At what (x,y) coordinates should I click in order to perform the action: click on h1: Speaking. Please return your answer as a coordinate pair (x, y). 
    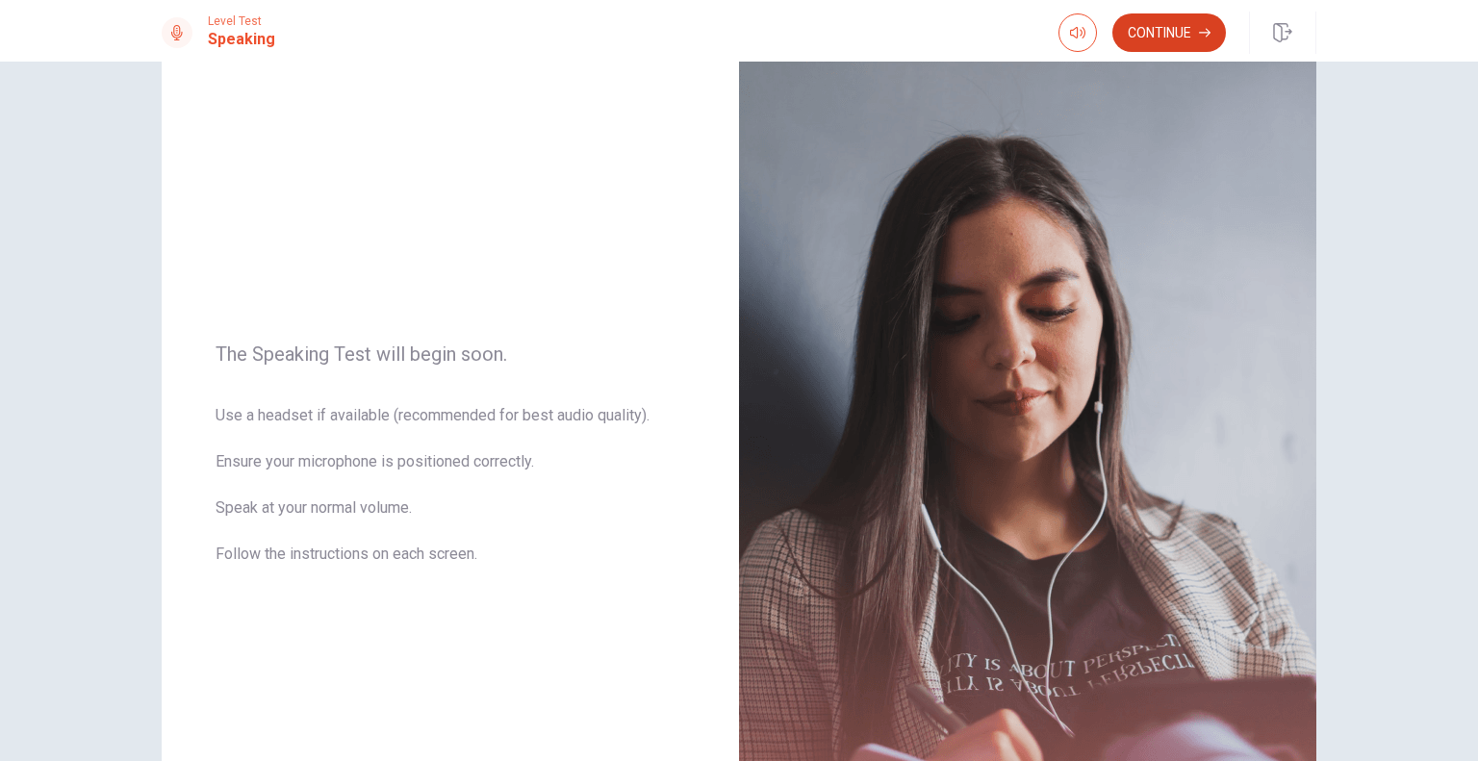
    Looking at the image, I should click on (241, 39).